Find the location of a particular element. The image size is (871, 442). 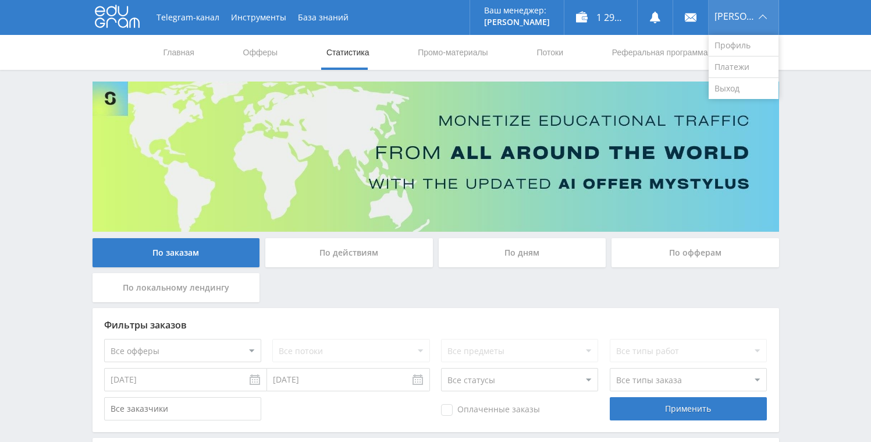

a: Реферальная программа is located at coordinates (660, 52).